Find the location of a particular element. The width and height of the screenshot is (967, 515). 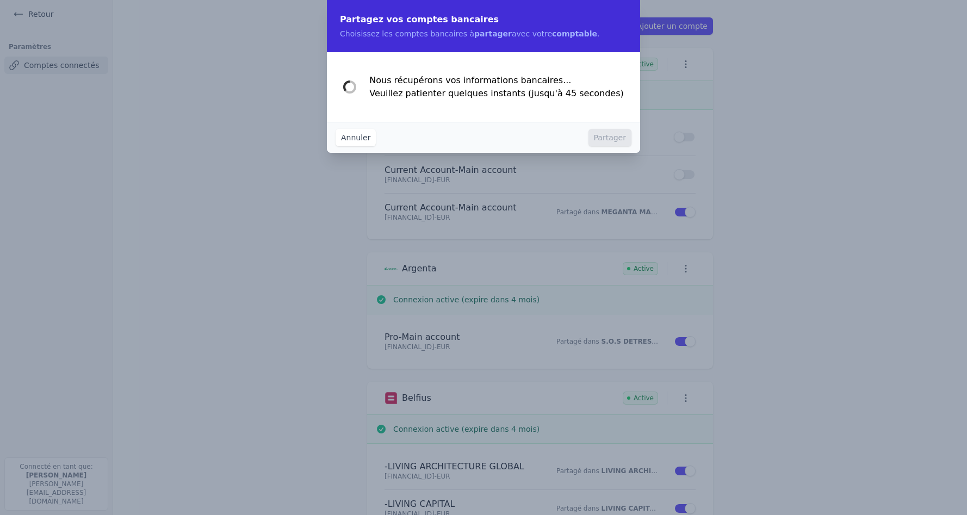

button: Annuler is located at coordinates (356, 138).